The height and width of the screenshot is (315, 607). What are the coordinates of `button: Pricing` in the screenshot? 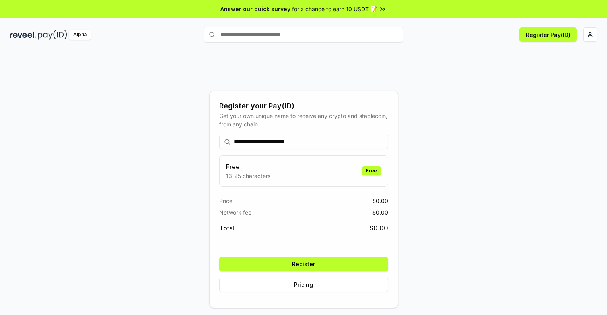 It's located at (303, 285).